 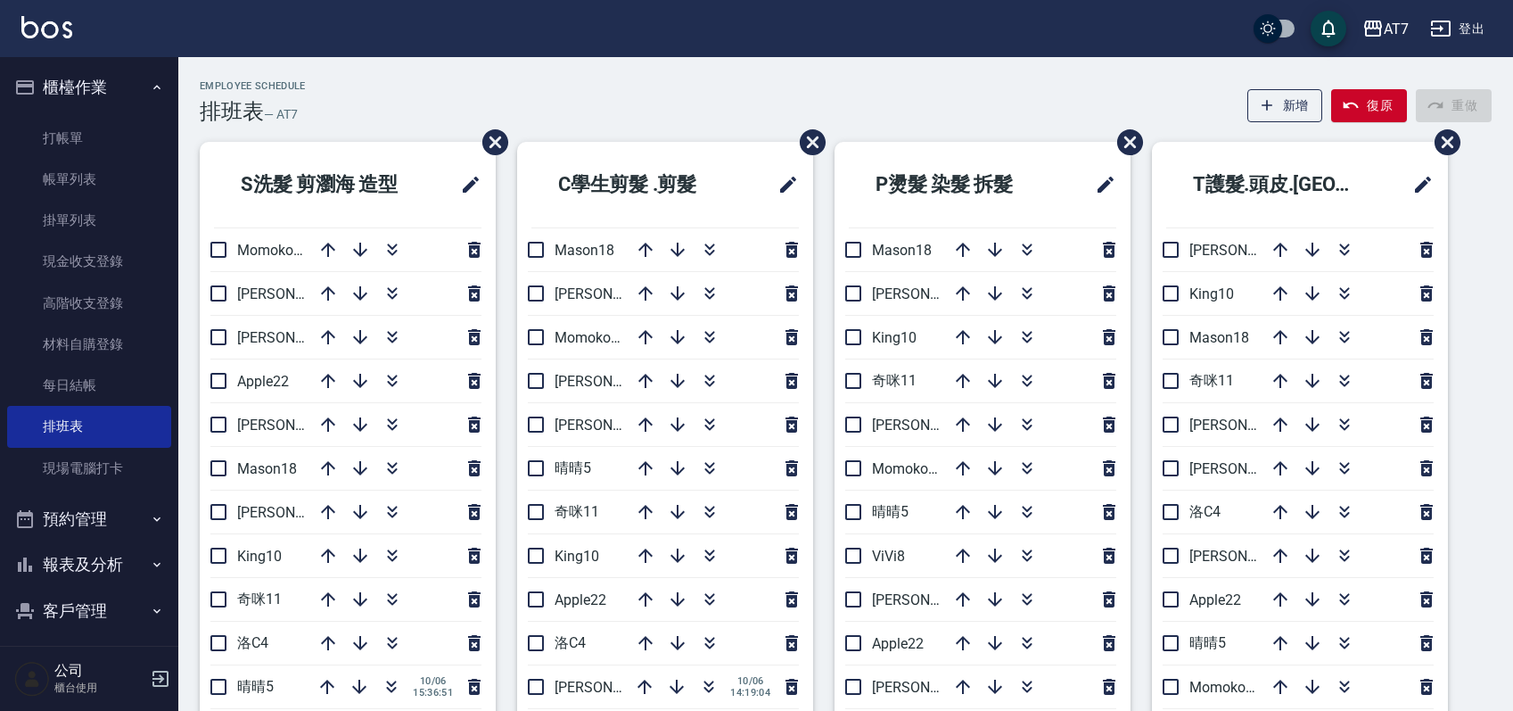 What do you see at coordinates (89, 138) in the screenshot?
I see `a: 打帳單` at bounding box center [89, 138].